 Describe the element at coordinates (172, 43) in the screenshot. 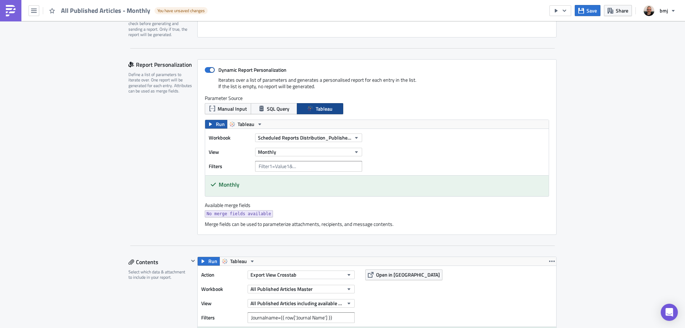

I see `p: Note that if the report is blank no articles were published in the previous month.` at that location.